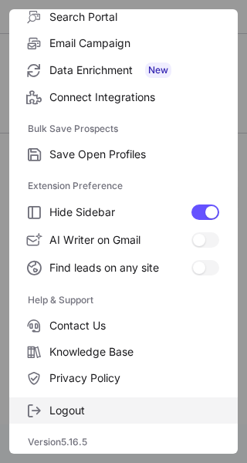  I want to click on span: Hide Sidebar, so click(120, 212).